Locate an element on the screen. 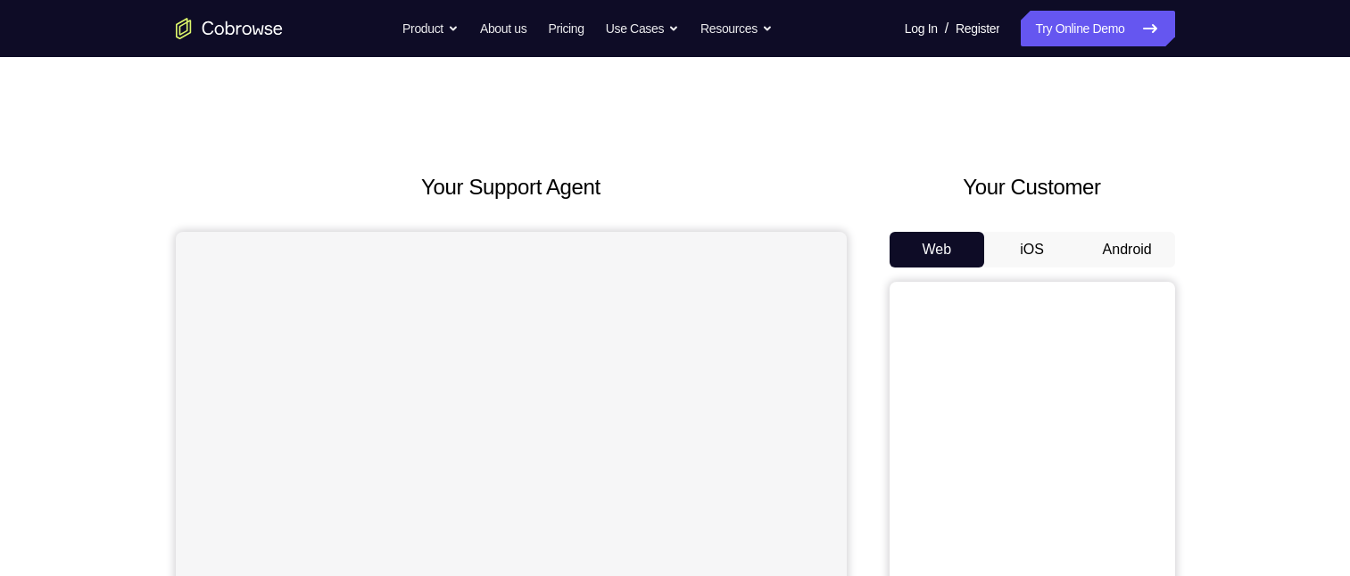  button: Web is located at coordinates (937, 250).